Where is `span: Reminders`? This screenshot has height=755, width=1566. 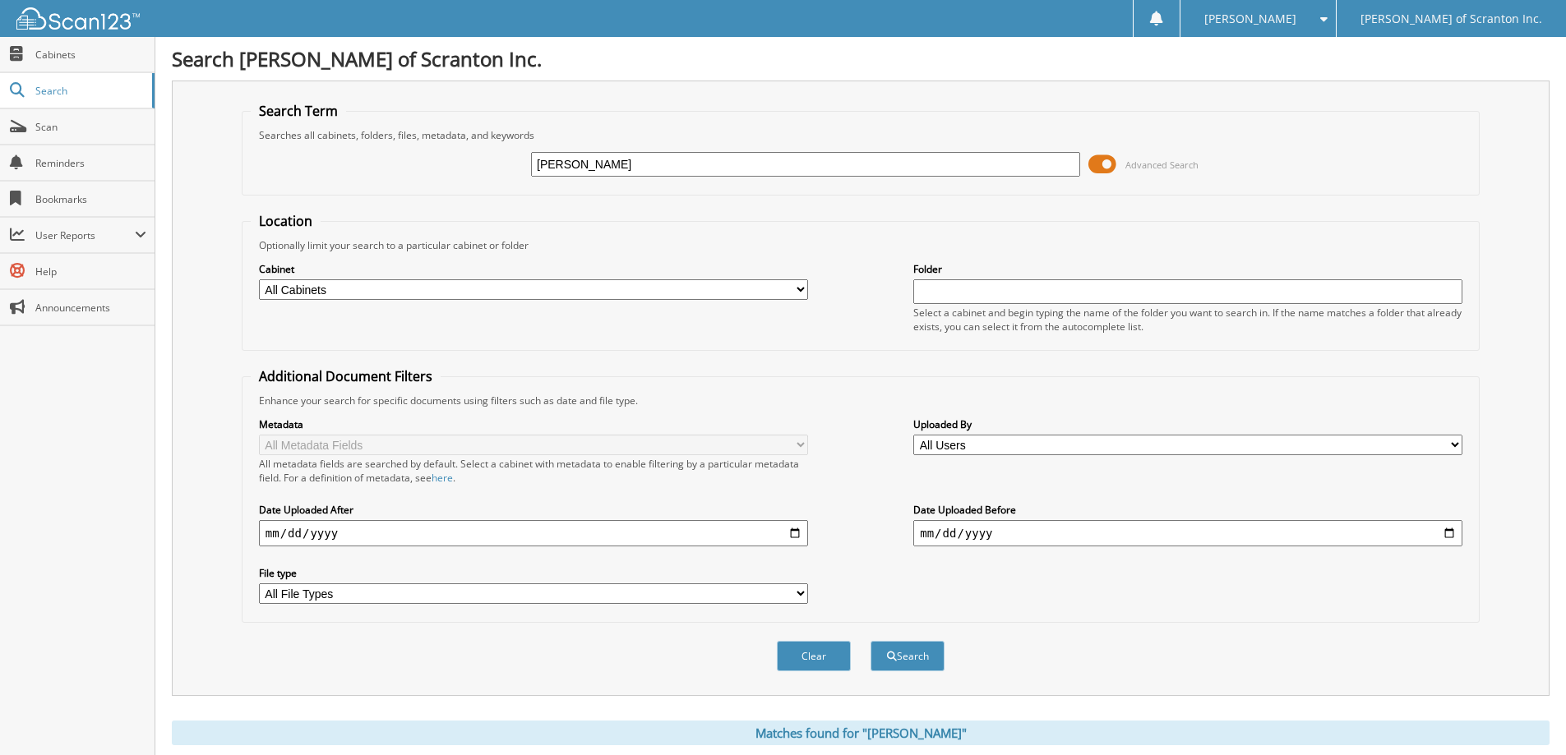 span: Reminders is located at coordinates (90, 163).